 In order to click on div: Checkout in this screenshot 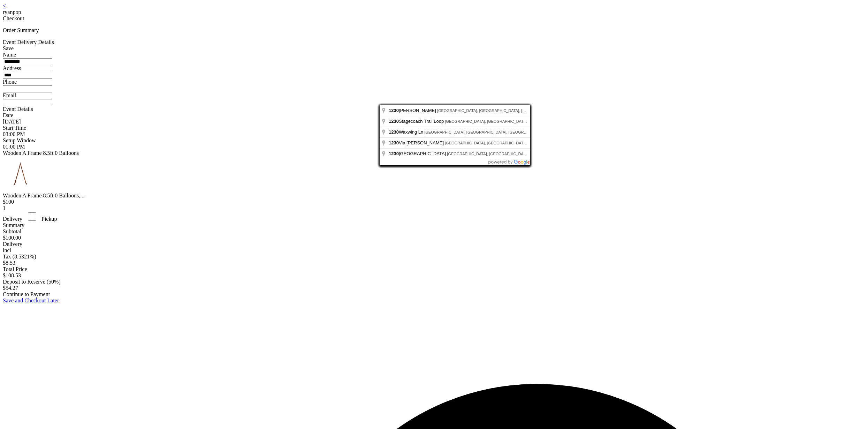, I will do `click(430, 18)`.